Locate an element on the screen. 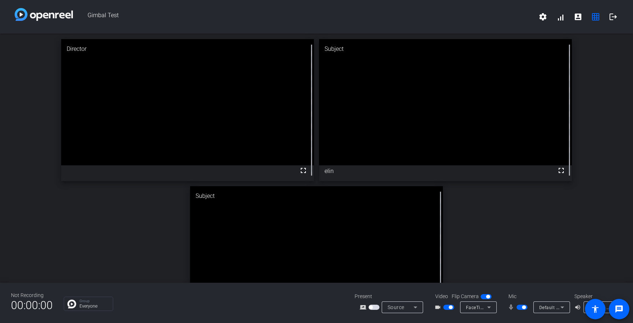  span: Flip Camera is located at coordinates (465, 297).